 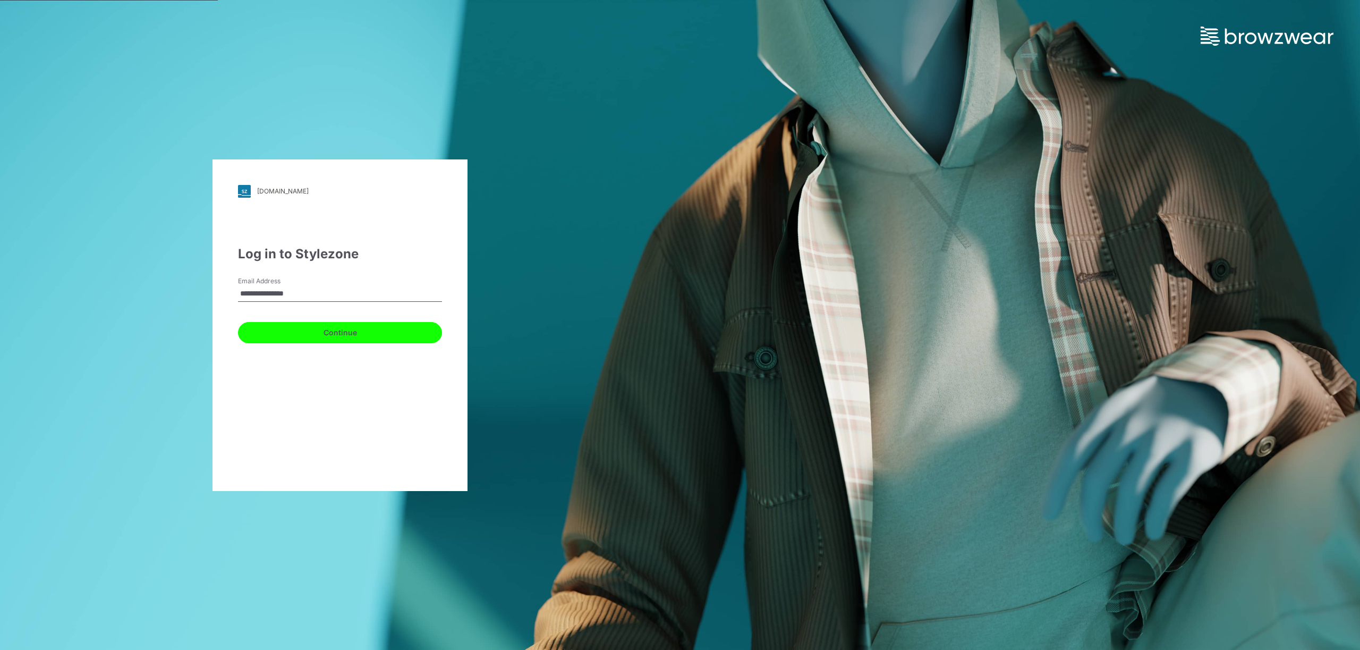 What do you see at coordinates (244, 191) in the screenshot?
I see `img: svg+xml;base64,PHN2ZyB3aWR0aD0iMjgiIGhlaWdodD0iMjgiIHZpZXdCb3g9IjAgMCAyOCAyOCIgZmlsbD0ibm9uZSIgeG...` at bounding box center [244, 191].